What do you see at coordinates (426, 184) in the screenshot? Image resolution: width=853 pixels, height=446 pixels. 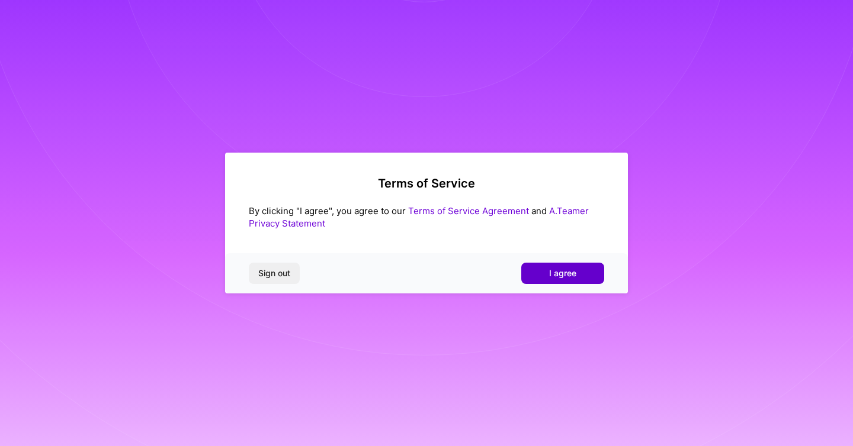 I see `h2: Terms of Service` at bounding box center [426, 184].